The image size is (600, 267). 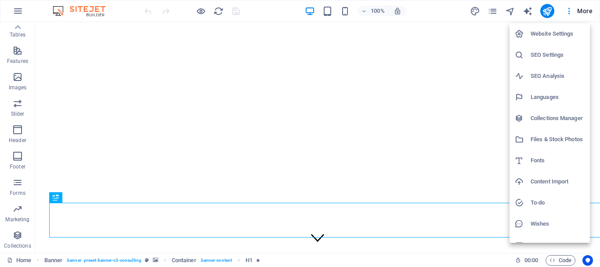 I want to click on h6: SEO Settings, so click(x=557, y=55).